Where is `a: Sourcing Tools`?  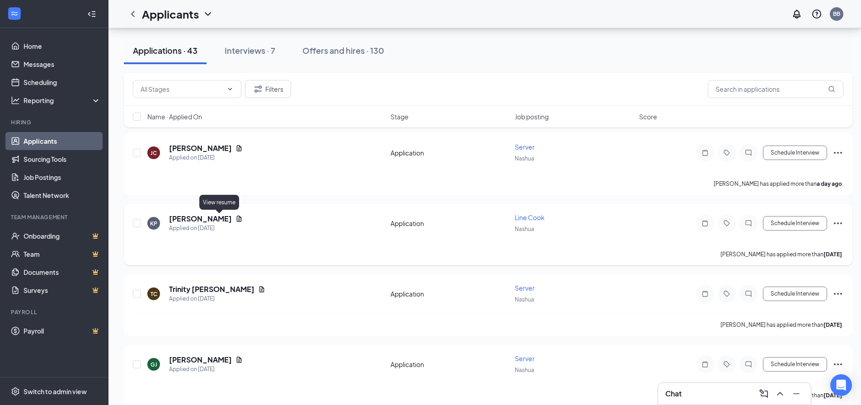 a: Sourcing Tools is located at coordinates (62, 159).